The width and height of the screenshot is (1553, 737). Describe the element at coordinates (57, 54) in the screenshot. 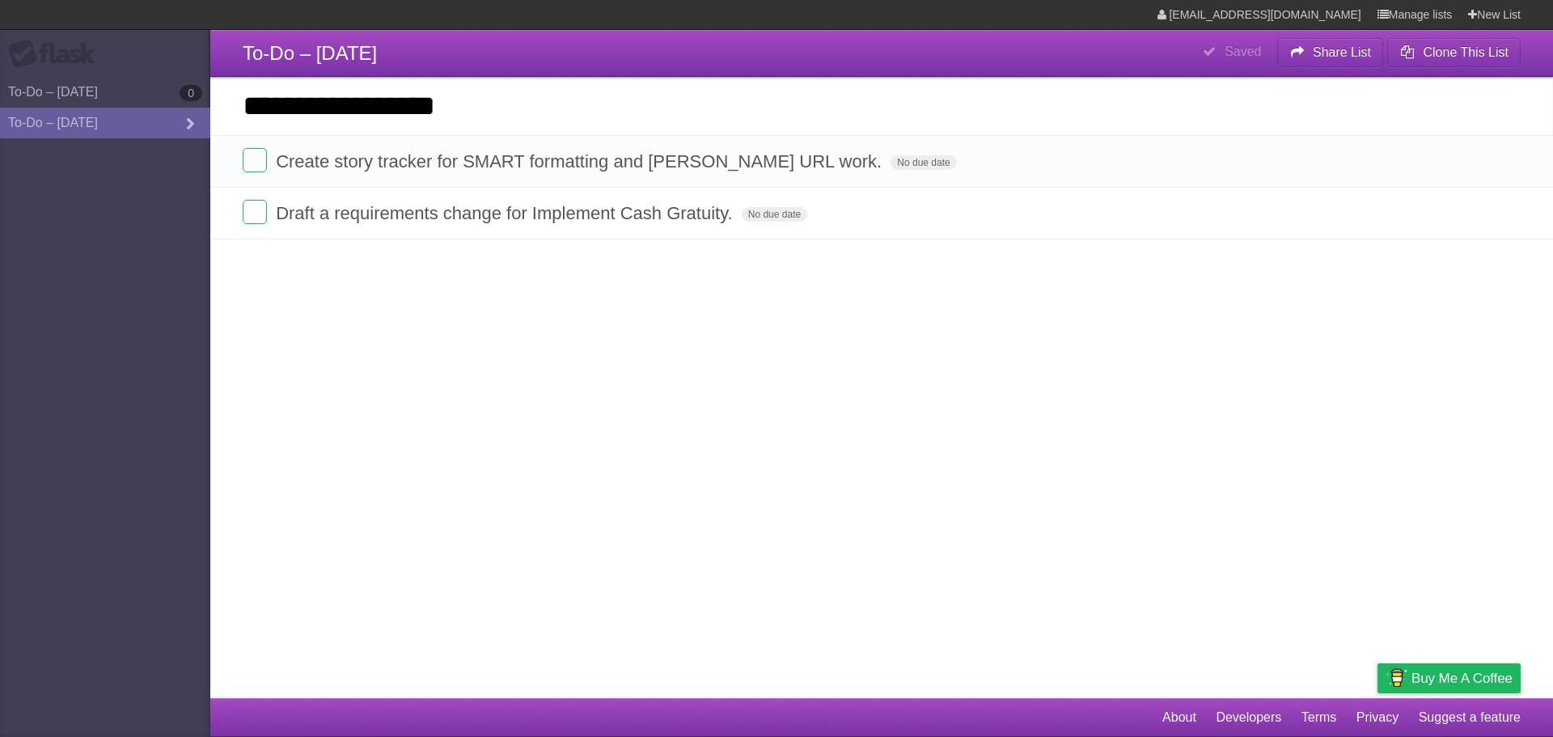

I see `div: Flask` at that location.